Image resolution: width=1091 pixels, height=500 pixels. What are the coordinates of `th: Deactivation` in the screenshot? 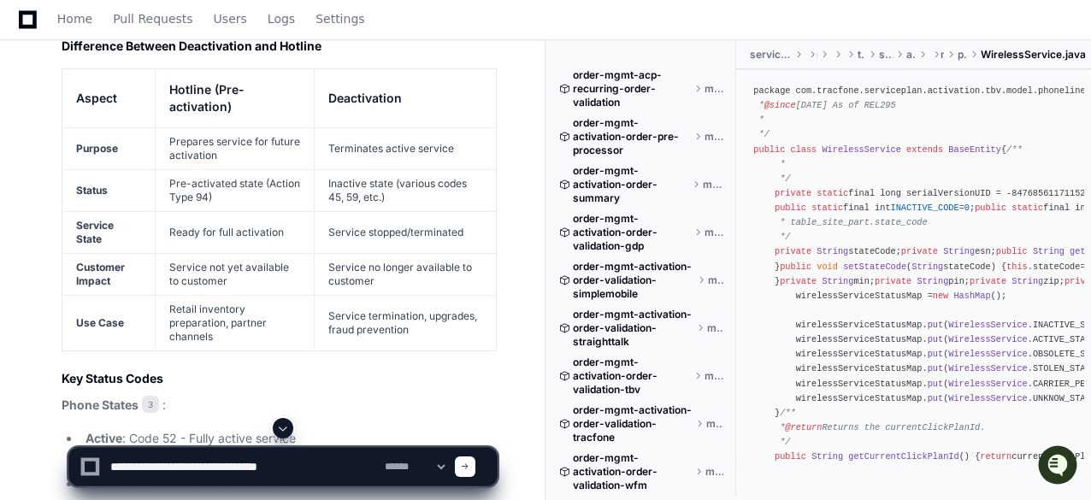 It's located at (405, 98).